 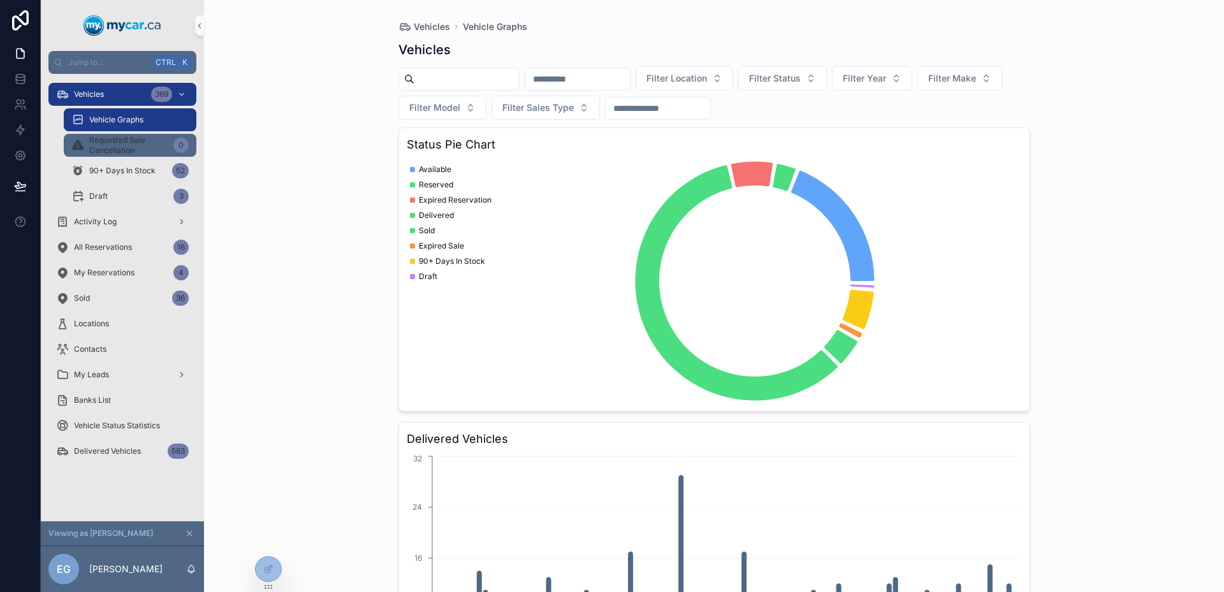 I want to click on a: Sold36, so click(x=122, y=298).